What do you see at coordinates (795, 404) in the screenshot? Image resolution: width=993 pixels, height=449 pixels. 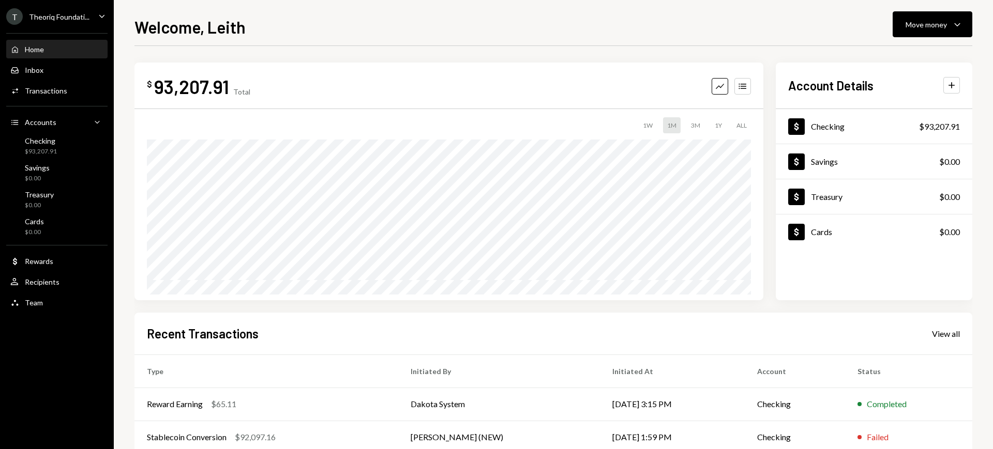 I see `td: Checking` at bounding box center [795, 404].